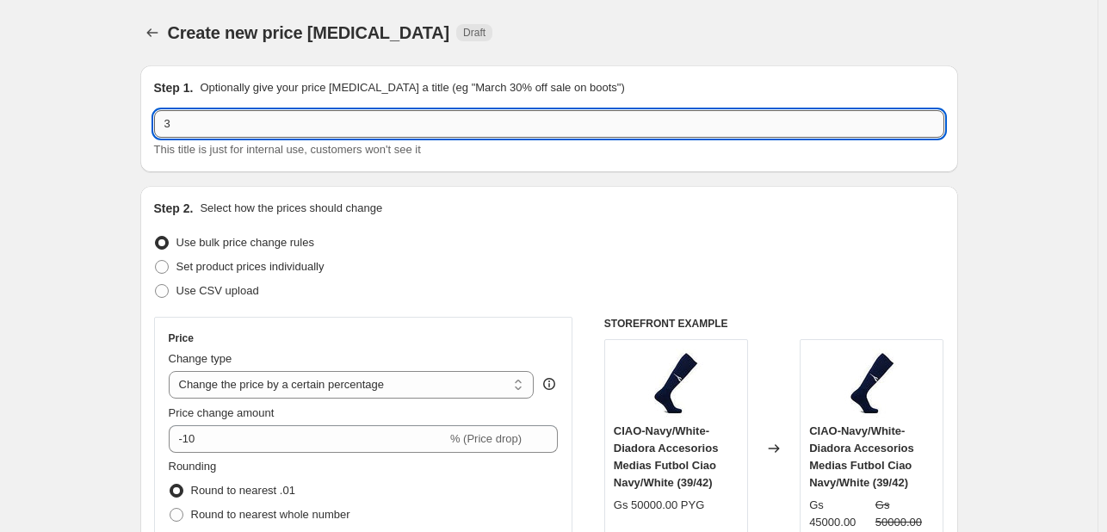  I want to click on input: 30% off holiday sale, so click(549, 124).